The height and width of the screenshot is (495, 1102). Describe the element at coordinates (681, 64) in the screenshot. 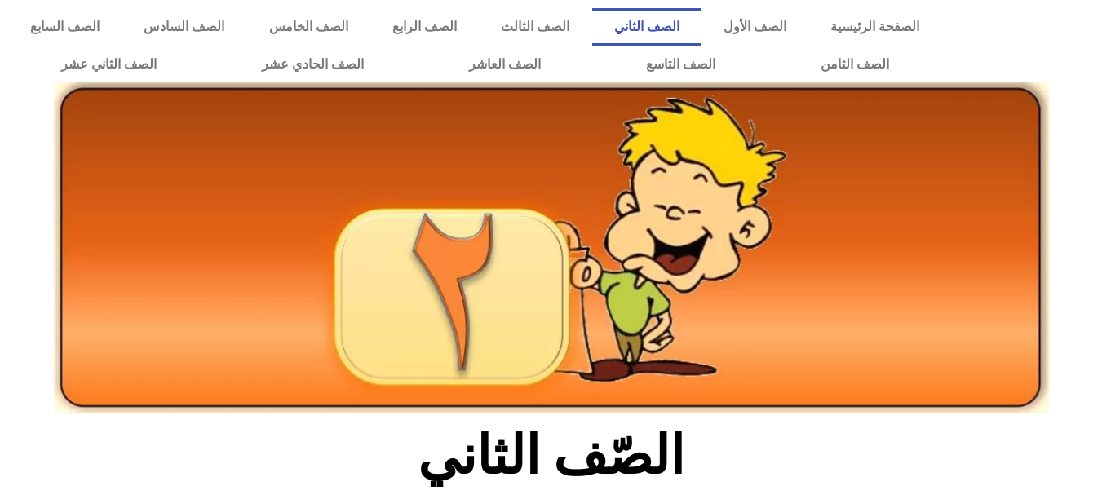

I see `a: الصف التاسع` at that location.